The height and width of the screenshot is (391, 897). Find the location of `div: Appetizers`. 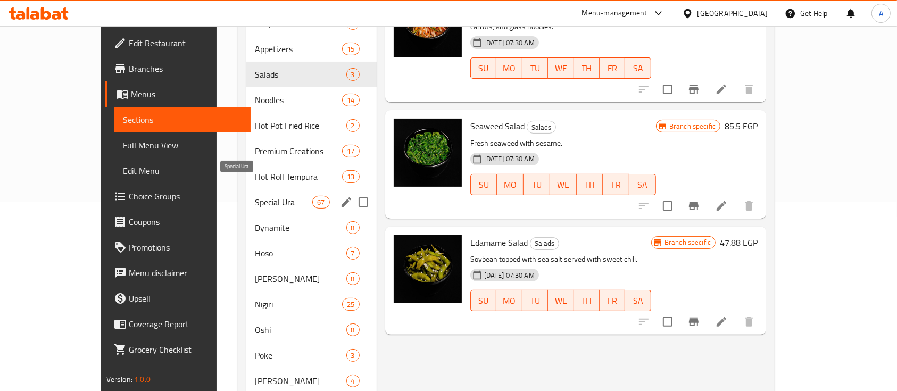

div: Appetizers is located at coordinates (299, 49).